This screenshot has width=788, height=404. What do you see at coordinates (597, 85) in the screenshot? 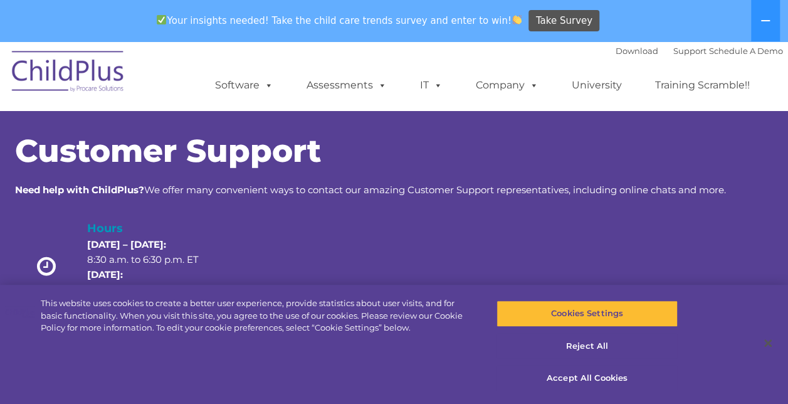
I see `a: University` at bounding box center [597, 85].